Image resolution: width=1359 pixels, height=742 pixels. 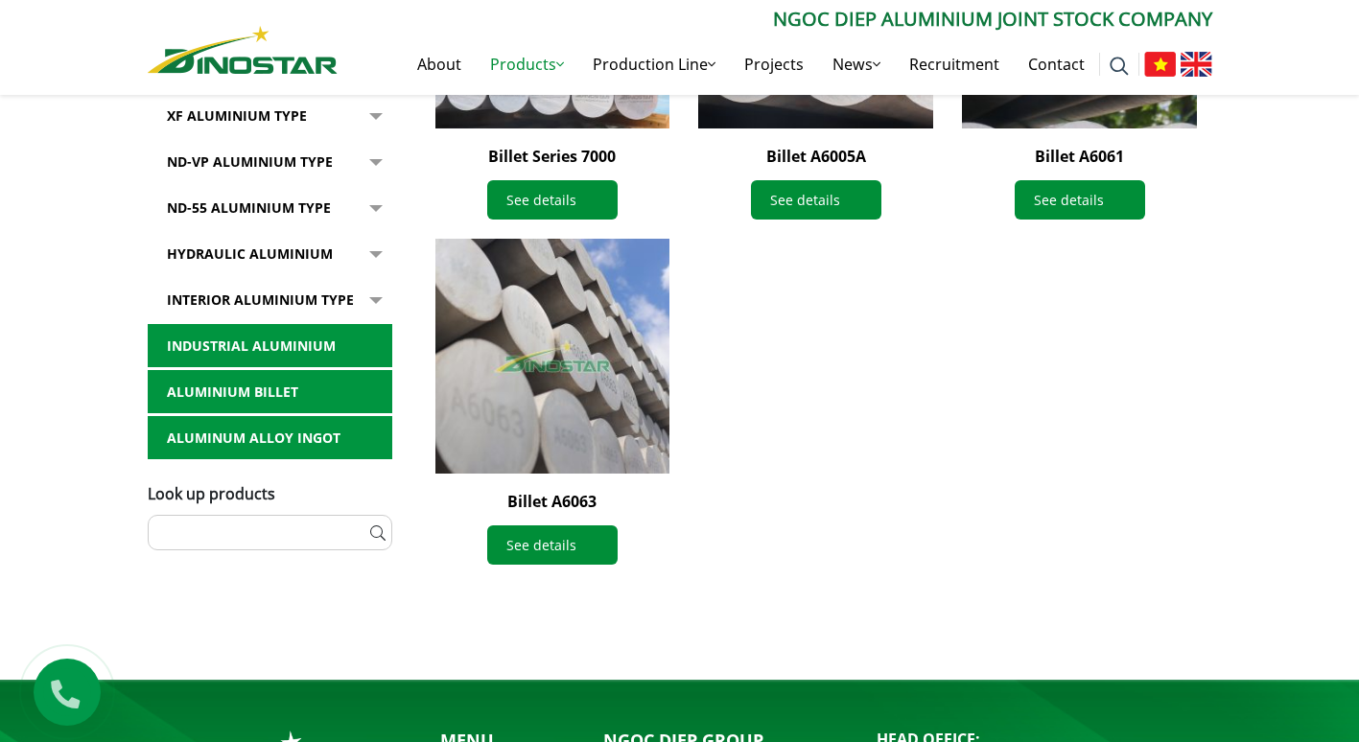 What do you see at coordinates (269, 208) in the screenshot?
I see `a: ND-55 Aluminium type` at bounding box center [269, 208].